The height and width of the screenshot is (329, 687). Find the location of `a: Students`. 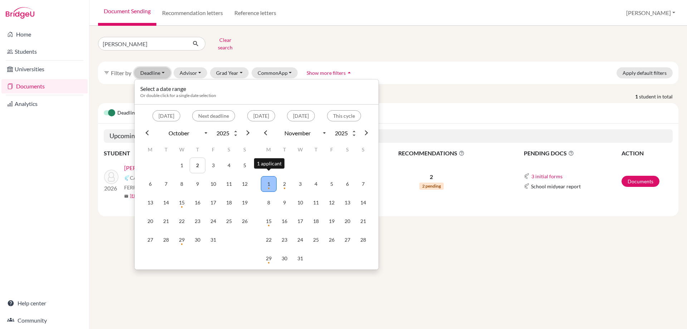

a: Students is located at coordinates (44, 52).